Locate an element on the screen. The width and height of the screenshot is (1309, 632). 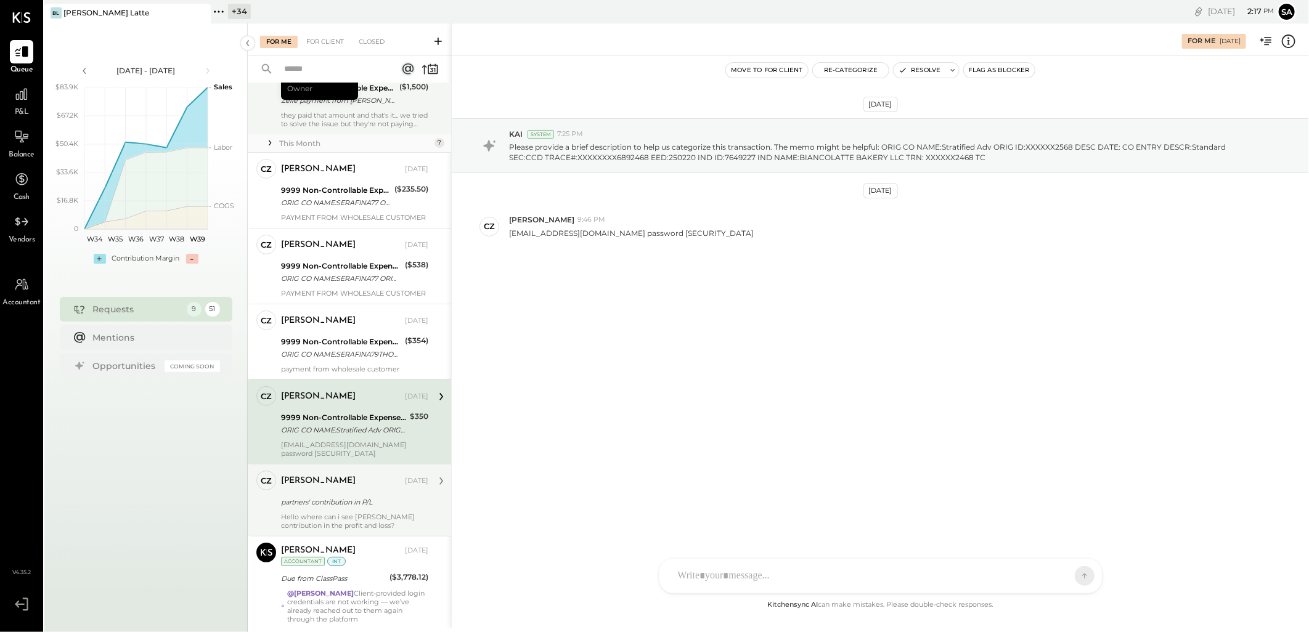
span: Balance is located at coordinates (22, 155).